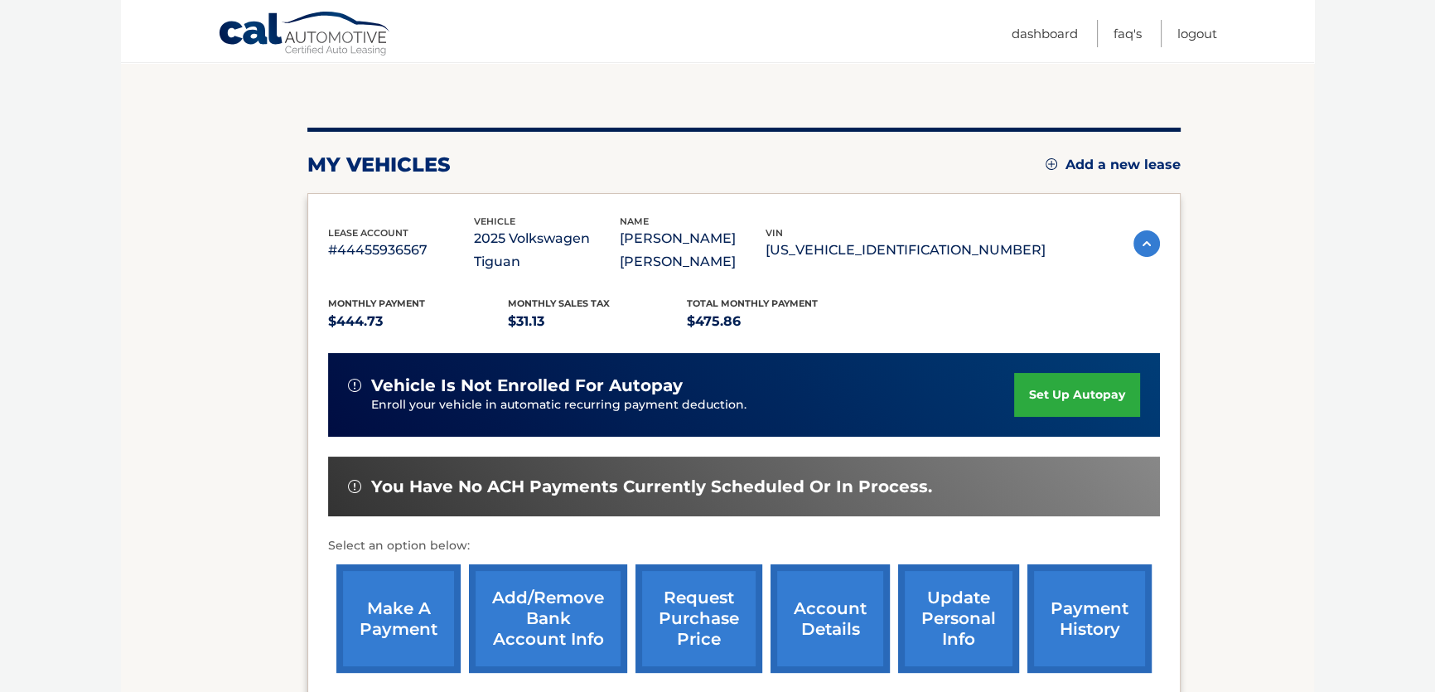  What do you see at coordinates (547, 250) in the screenshot?
I see `p: 2025 Volkswagen Tiguan` at bounding box center [547, 250].